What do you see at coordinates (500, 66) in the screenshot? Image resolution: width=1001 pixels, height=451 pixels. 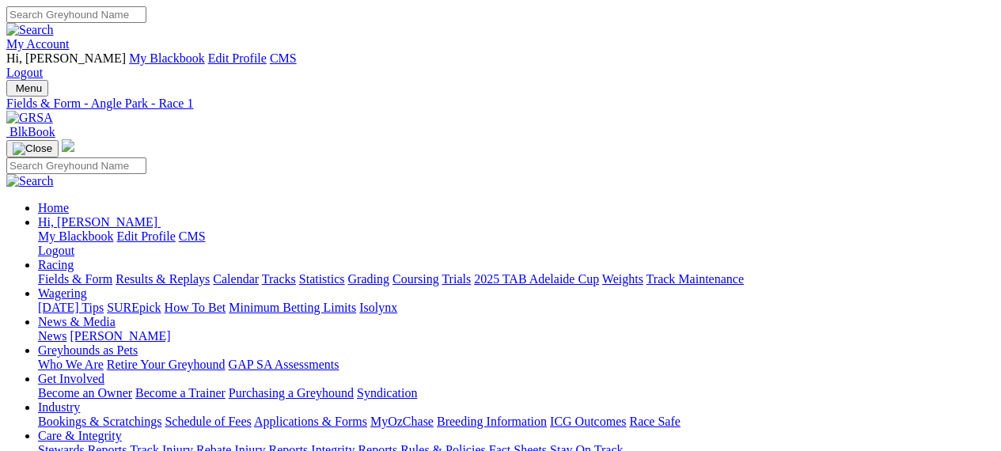 I see `div: My Account` at bounding box center [500, 66].